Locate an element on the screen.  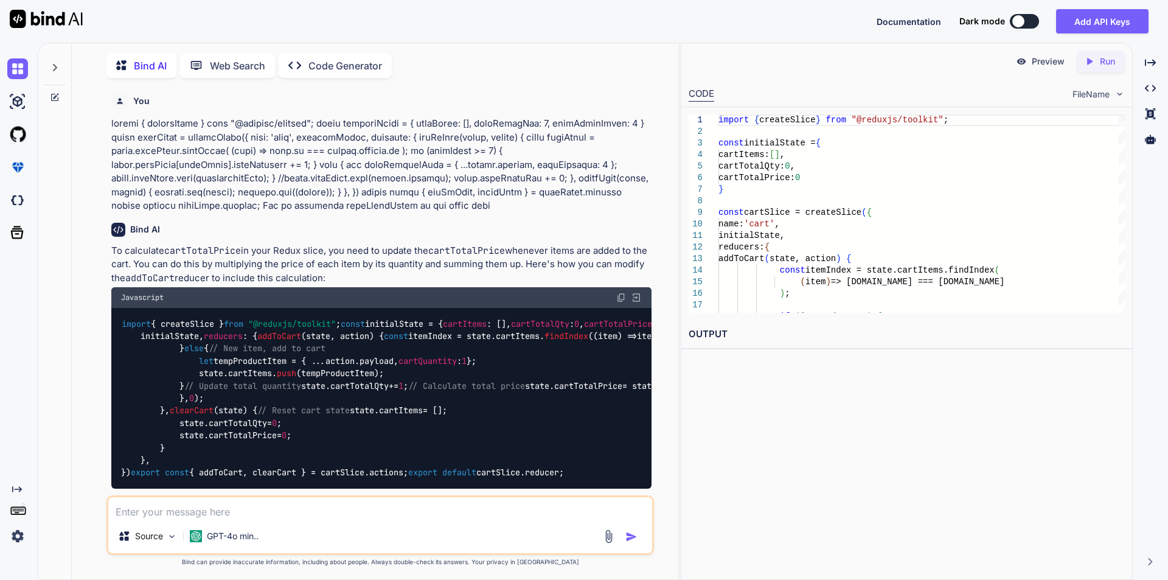
span: state, action is located at coordinates (338, 336).